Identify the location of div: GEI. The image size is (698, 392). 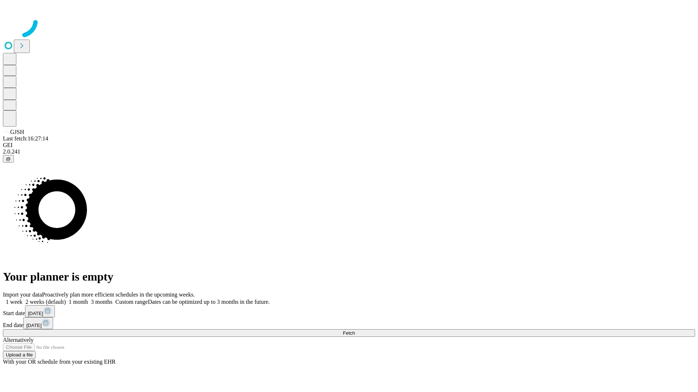
(349, 145).